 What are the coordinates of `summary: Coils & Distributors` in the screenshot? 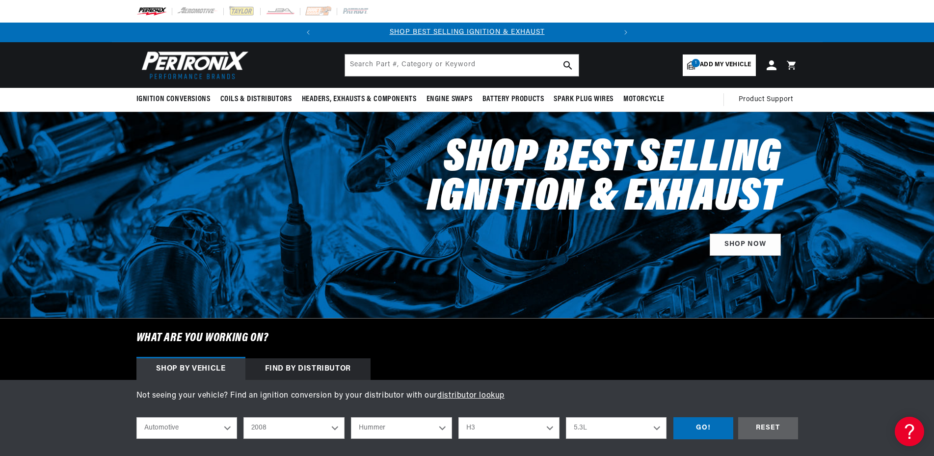 It's located at (256, 99).